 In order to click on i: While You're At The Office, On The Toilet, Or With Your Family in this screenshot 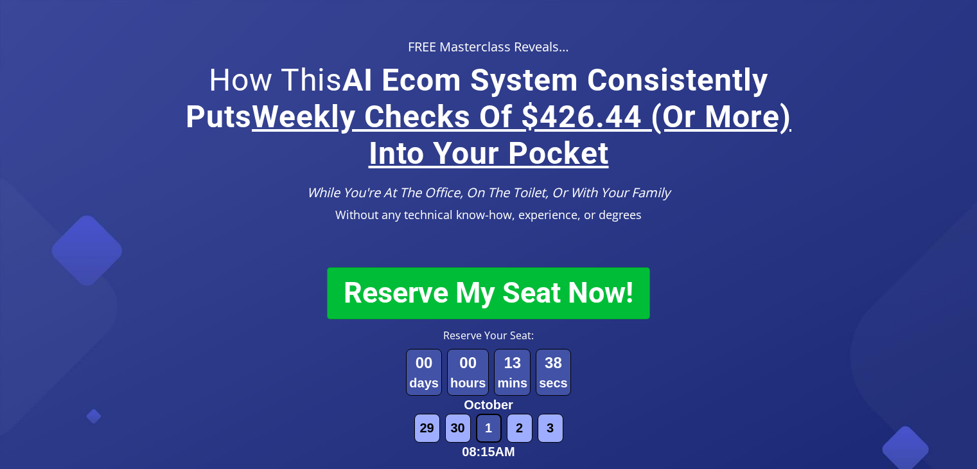, I will do `click(488, 192)`.